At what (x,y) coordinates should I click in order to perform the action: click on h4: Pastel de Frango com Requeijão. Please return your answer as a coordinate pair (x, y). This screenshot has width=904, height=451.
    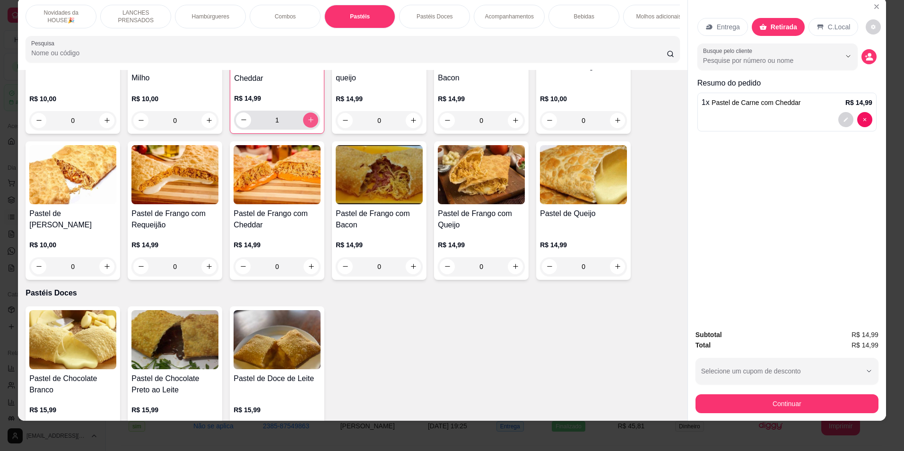
    Looking at the image, I should click on (175, 219).